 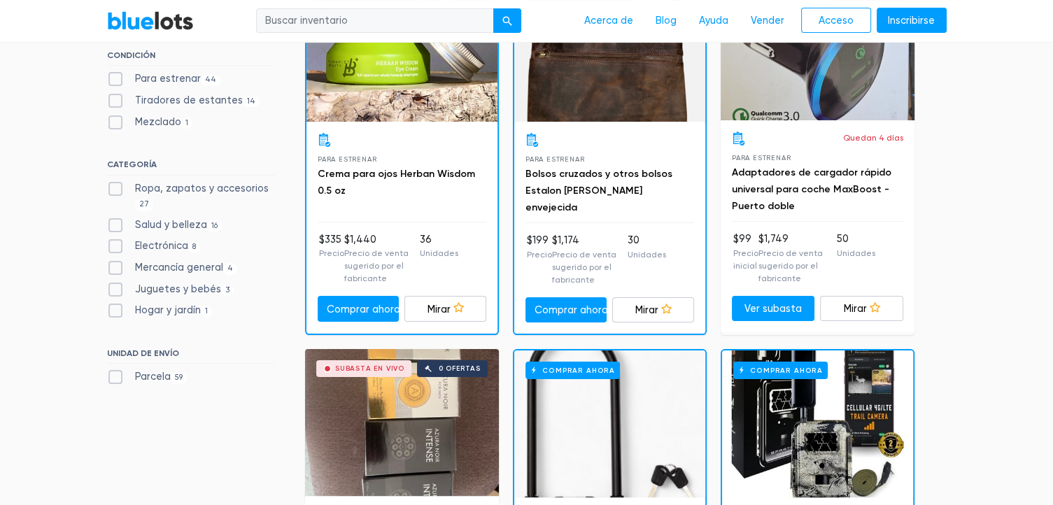 I want to click on font: 36, so click(x=425, y=239).